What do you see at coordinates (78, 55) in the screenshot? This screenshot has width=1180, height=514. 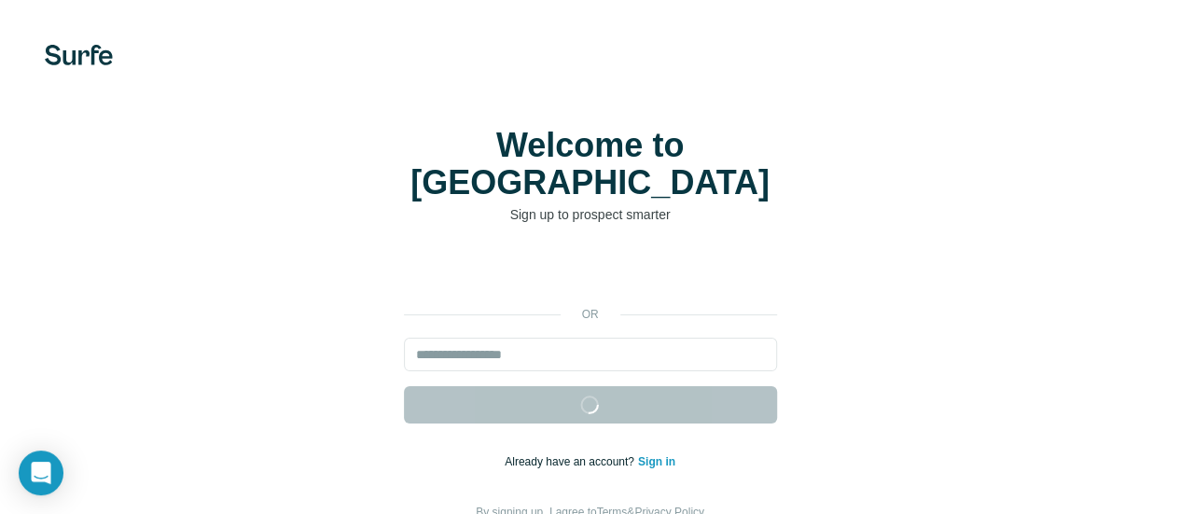 I see `img: Surfe's logo` at bounding box center [78, 55].